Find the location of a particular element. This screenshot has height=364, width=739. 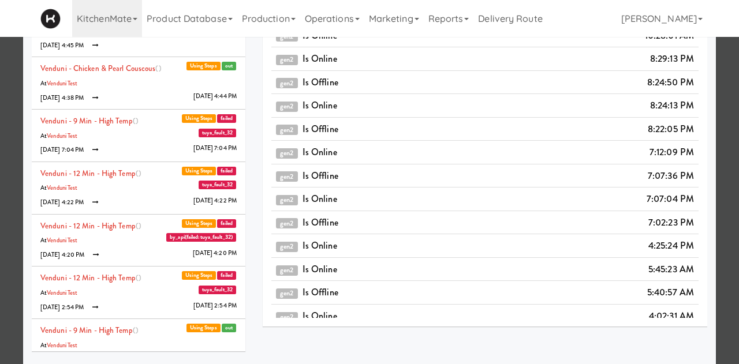

div: 8:24:50 PM is located at coordinates (670, 83).